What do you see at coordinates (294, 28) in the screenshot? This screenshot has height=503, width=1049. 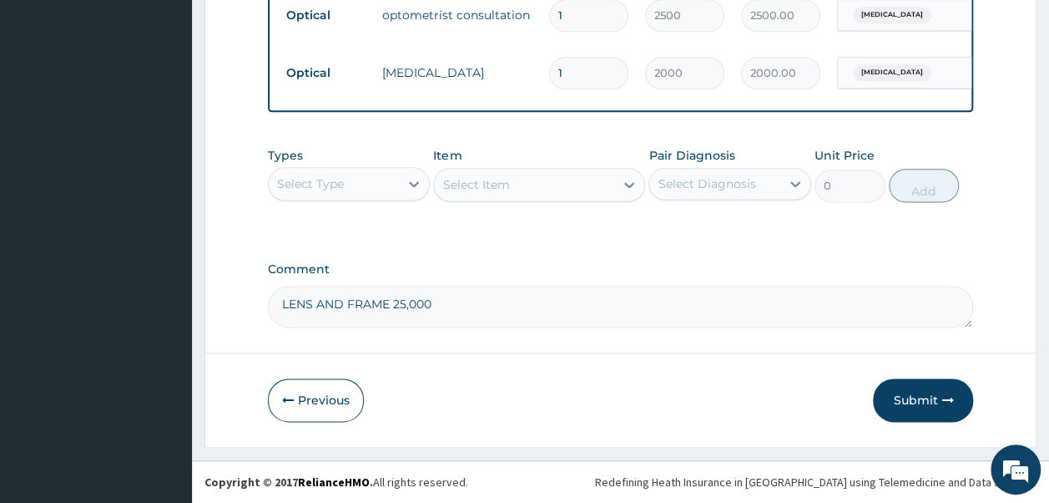 I see `div: Minimize live chat window` at bounding box center [294, 28].